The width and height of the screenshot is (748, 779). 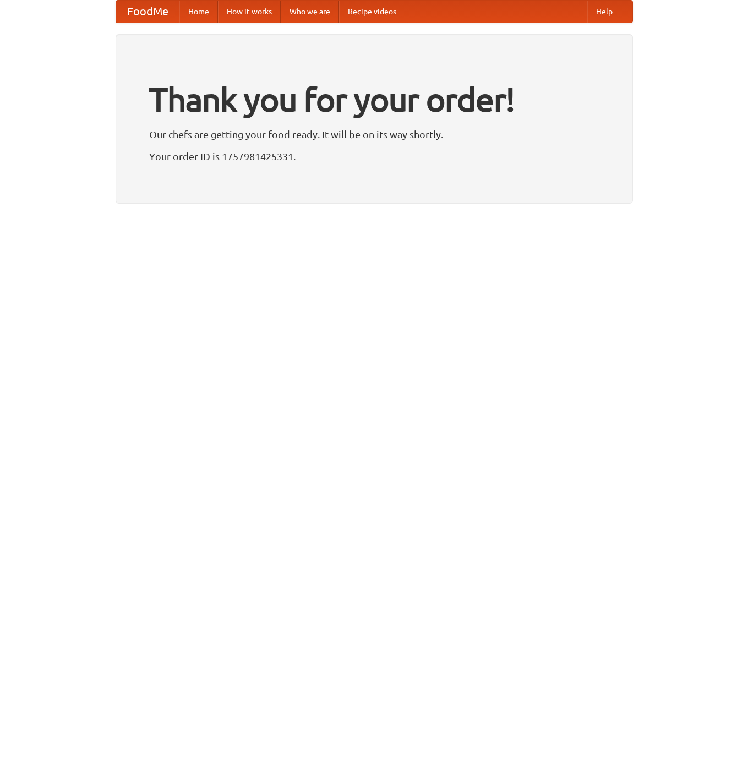 I want to click on a: Recipe videos, so click(x=372, y=12).